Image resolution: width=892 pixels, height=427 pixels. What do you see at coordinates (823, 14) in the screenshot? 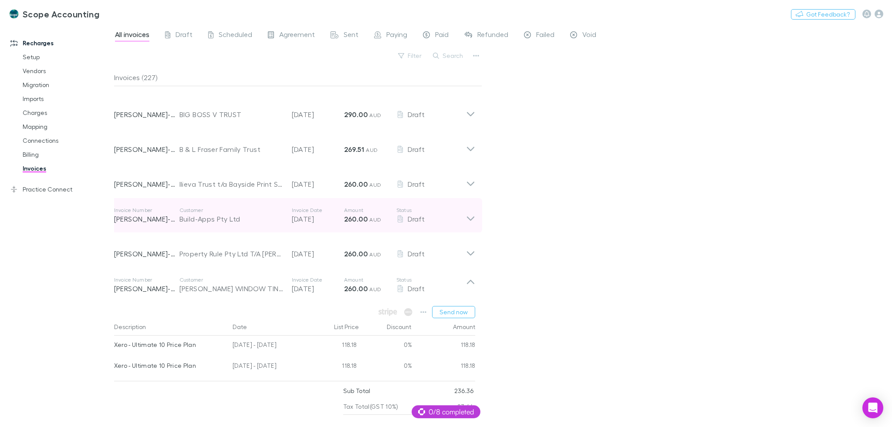
I see `button: Got Feedback?` at bounding box center [823, 14].